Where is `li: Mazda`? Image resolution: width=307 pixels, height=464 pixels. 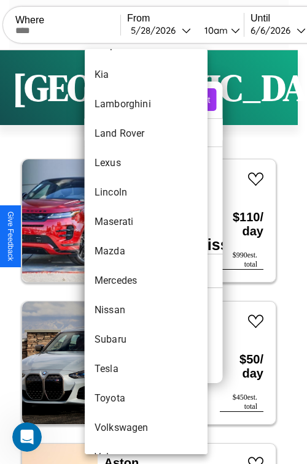 li: Mazda is located at coordinates (146, 252).